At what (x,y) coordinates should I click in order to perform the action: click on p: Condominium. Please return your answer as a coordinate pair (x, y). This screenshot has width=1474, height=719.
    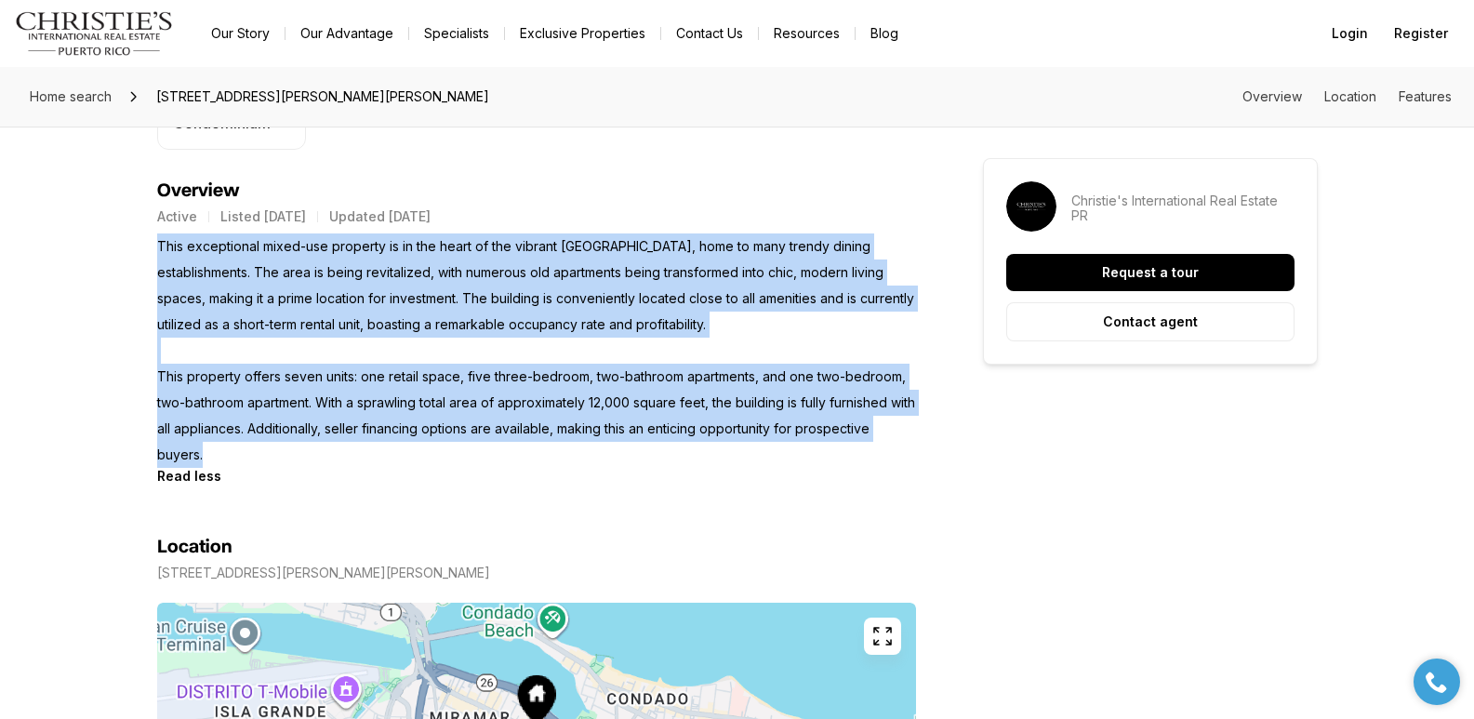
    Looking at the image, I should click on (221, 123).